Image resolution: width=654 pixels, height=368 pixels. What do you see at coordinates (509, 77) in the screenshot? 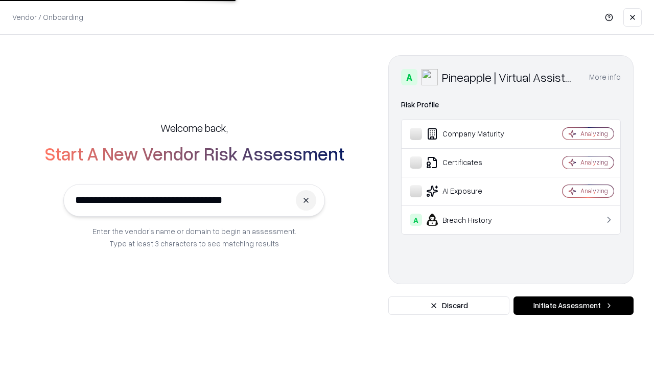
I see `div: Pineapple | Virtual Assistant Agency` at bounding box center [509, 77].